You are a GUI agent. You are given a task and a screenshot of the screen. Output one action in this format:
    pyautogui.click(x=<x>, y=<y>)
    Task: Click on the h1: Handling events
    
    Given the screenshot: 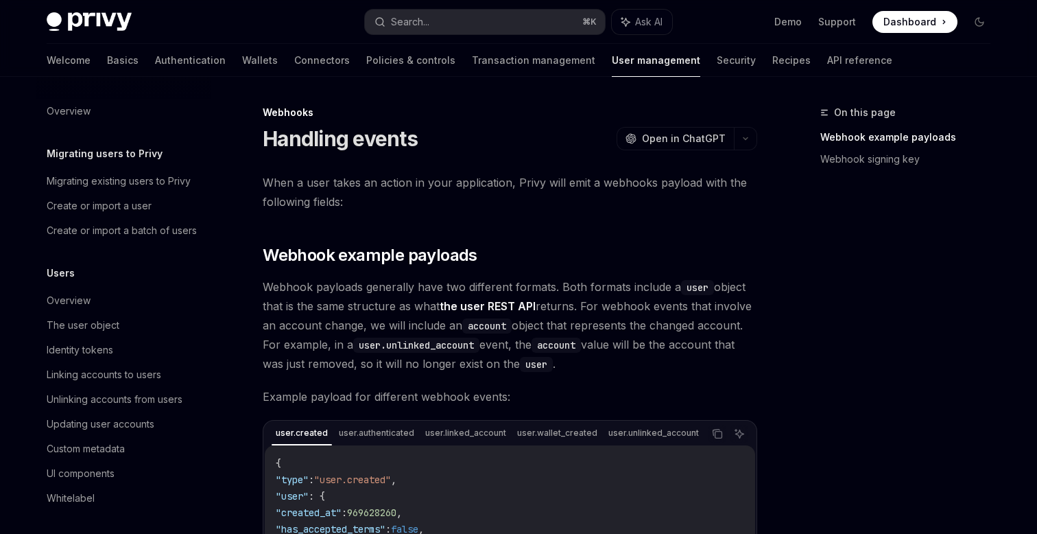 What is the action you would take?
    pyautogui.click(x=340, y=139)
    